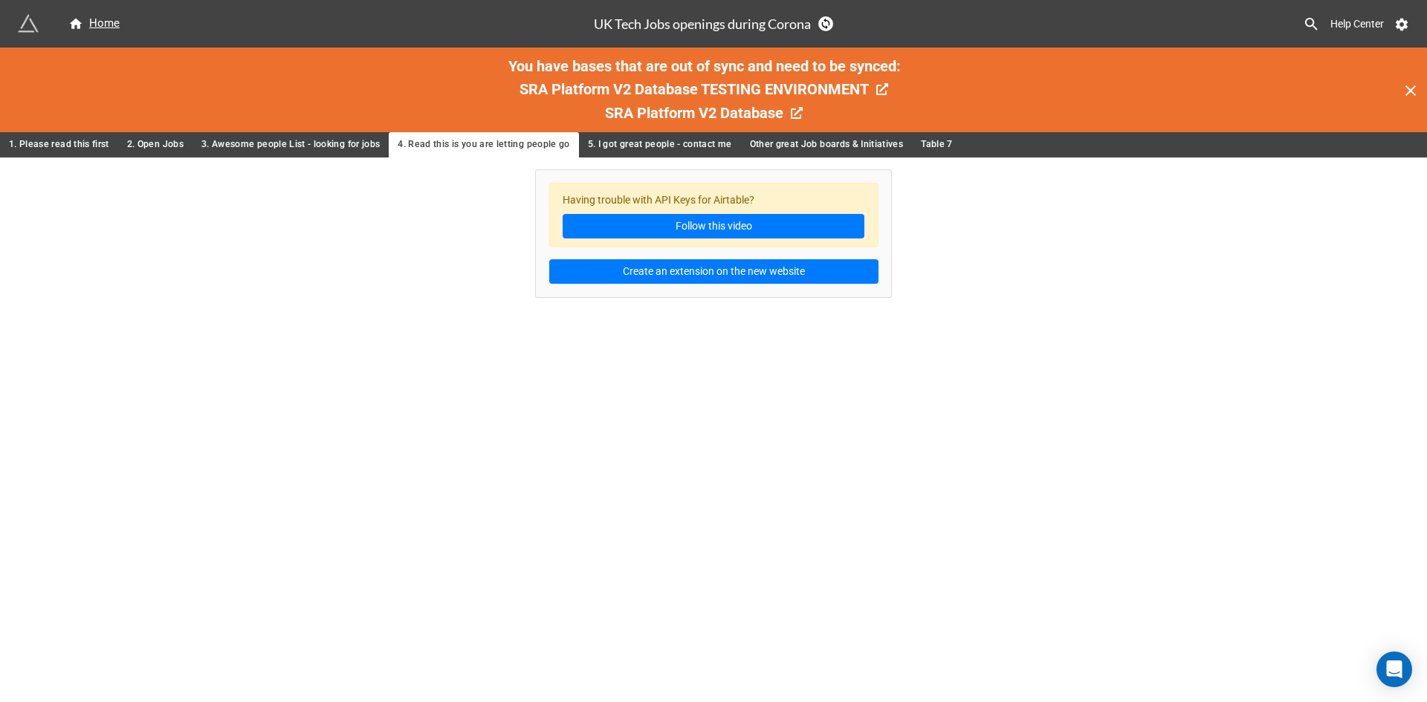 This screenshot has width=1427, height=702. What do you see at coordinates (694, 113) in the screenshot?
I see `span: SRA Platform V2 Database` at bounding box center [694, 113].